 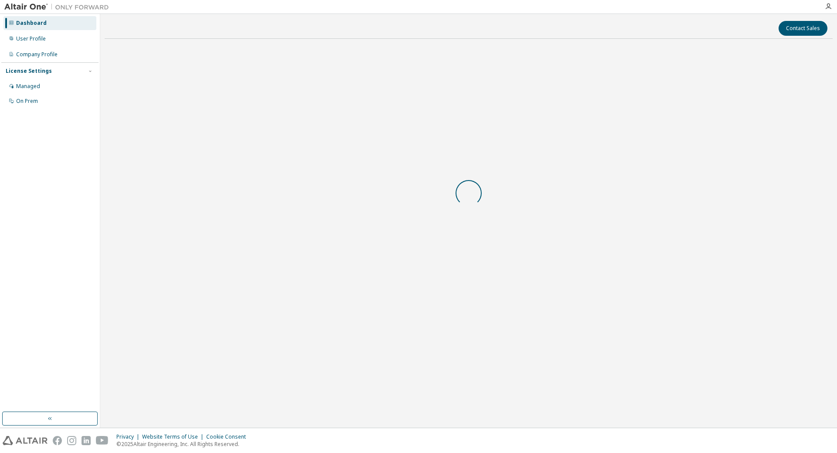 What do you see at coordinates (31, 39) in the screenshot?
I see `div: User Profile` at bounding box center [31, 39].